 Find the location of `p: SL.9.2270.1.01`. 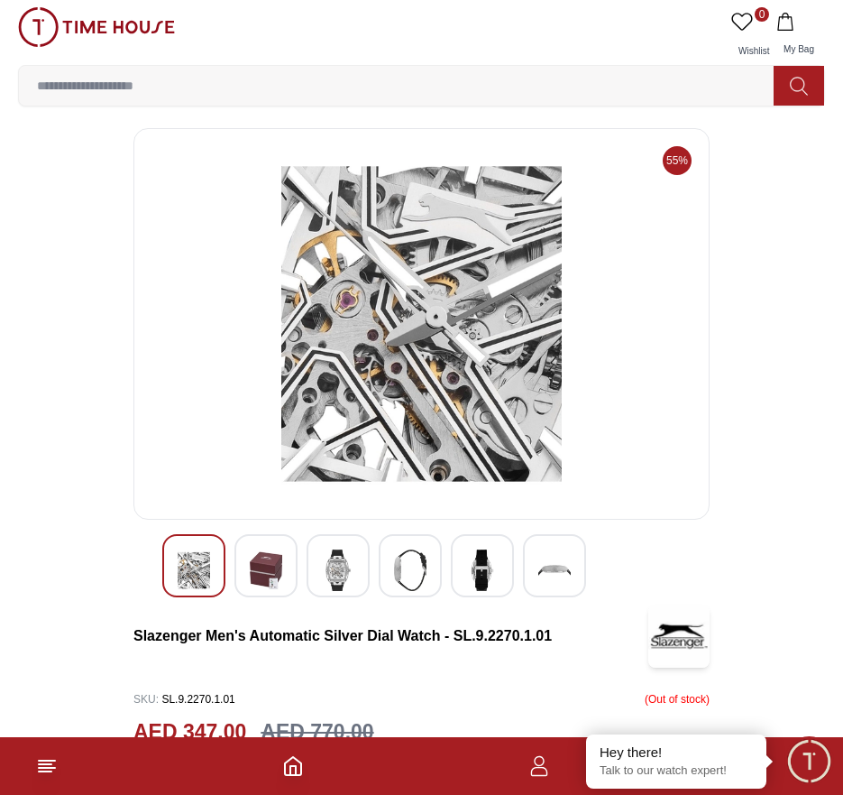

p: SL.9.2270.1.01 is located at coordinates (184, 699).